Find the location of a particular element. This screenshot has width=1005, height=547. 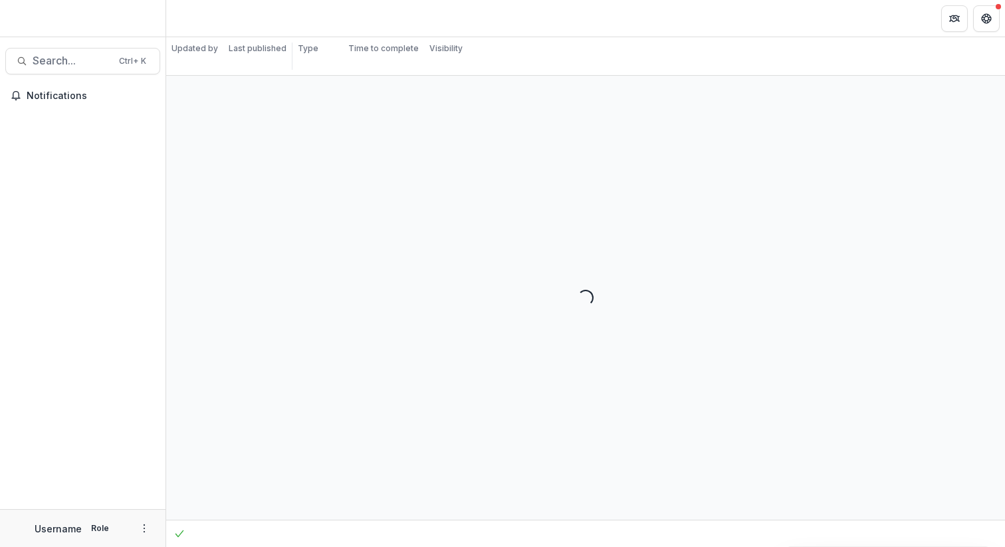

button: Get Help is located at coordinates (986, 19).